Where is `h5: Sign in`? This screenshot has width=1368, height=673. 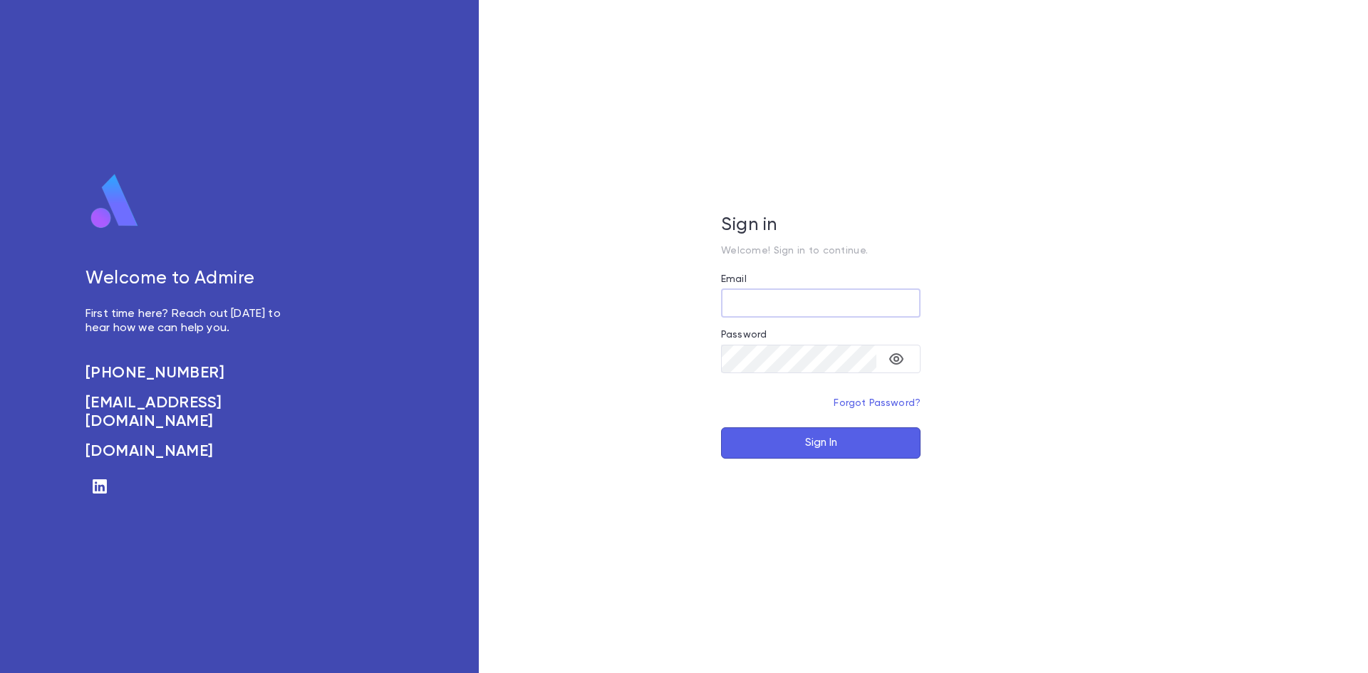 h5: Sign in is located at coordinates (821, 226).